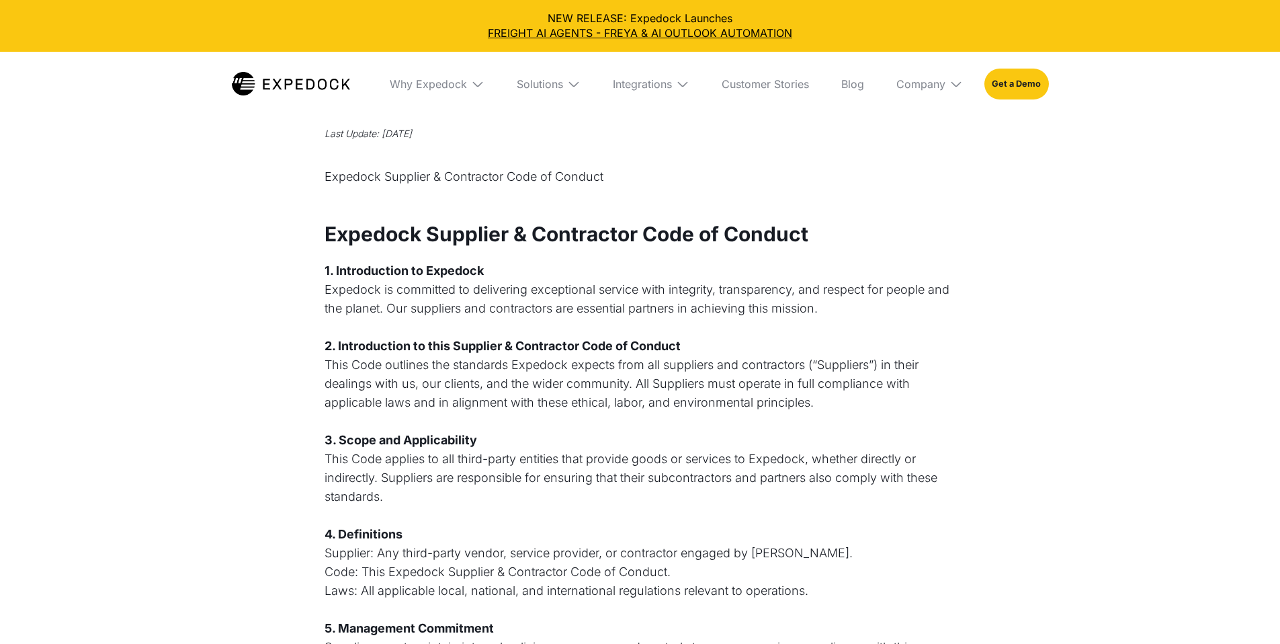  Describe the element at coordinates (640, 33) in the screenshot. I see `a: FREIGHT AI AGENTS - FREYA & AI OUTLOOK AUTOMATION` at that location.